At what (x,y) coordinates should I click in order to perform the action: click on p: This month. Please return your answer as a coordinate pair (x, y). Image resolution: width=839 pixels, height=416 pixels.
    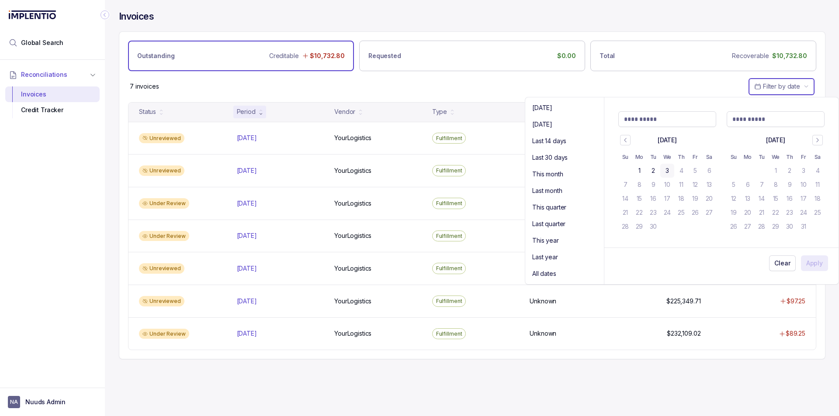
    Looking at the image, I should click on (547, 174).